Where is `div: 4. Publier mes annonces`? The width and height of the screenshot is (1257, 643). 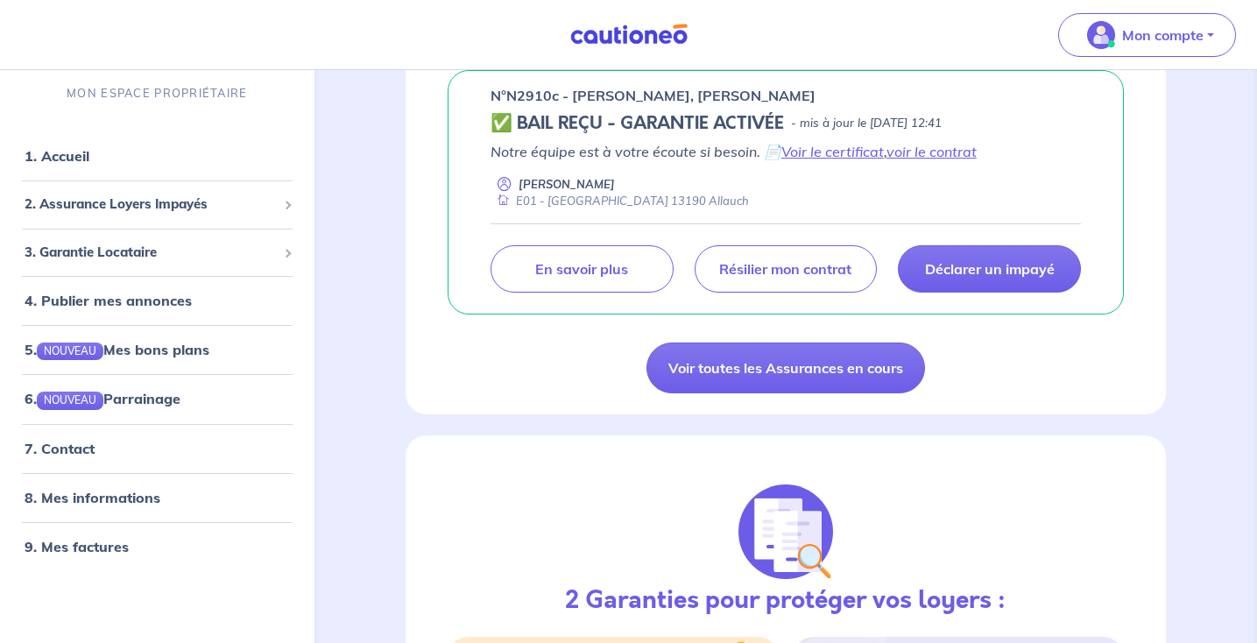
div: 4. Publier mes annonces is located at coordinates (157, 301).